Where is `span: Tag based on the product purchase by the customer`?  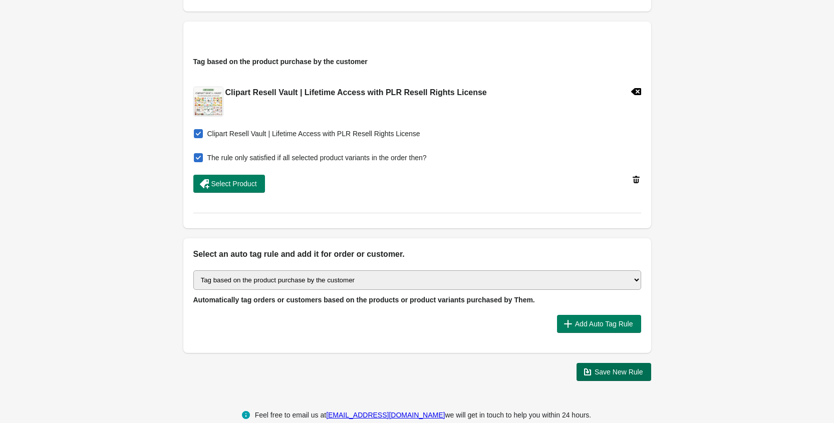 span: Tag based on the product purchase by the customer is located at coordinates (280, 62).